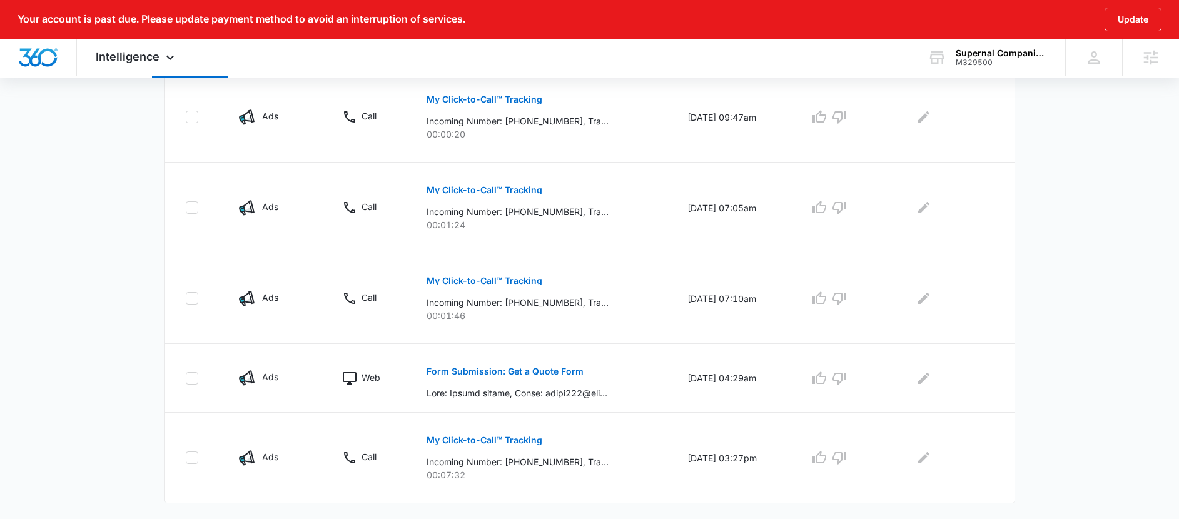  I want to click on p: Lore: Ipsumd sitame, Conse: adipi222@elits.doe, Tempo: 34533285449, Inc utl et dolo?: M aliq en a..., so click(517, 393).